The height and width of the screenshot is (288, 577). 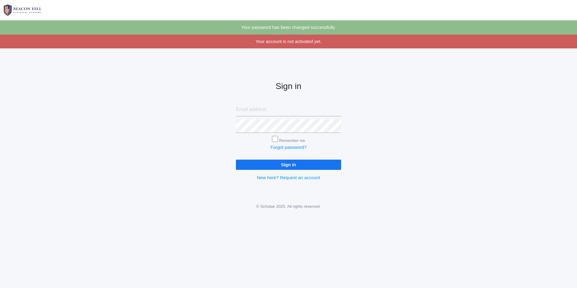 I want to click on input: Sign in, so click(x=289, y=164).